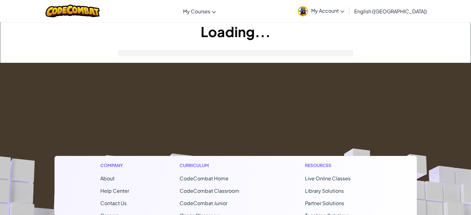 The width and height of the screenshot is (471, 215). What do you see at coordinates (113, 203) in the screenshot?
I see `span: Contact Us` at bounding box center [113, 203].